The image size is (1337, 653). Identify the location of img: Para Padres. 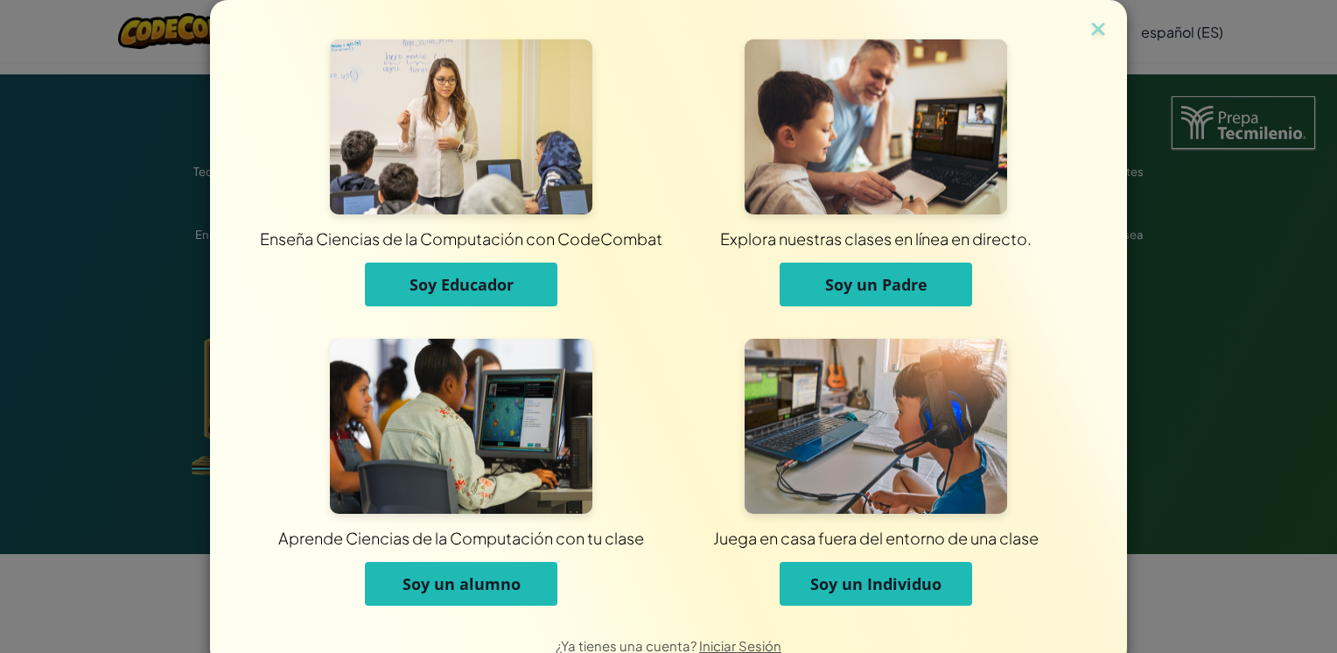
(876, 127).